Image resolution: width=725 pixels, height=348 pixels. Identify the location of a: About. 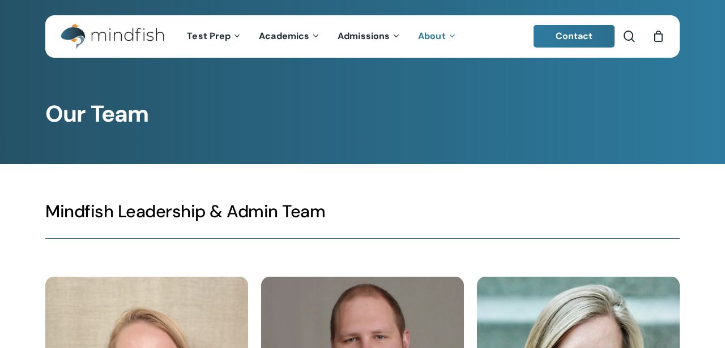
(437, 36).